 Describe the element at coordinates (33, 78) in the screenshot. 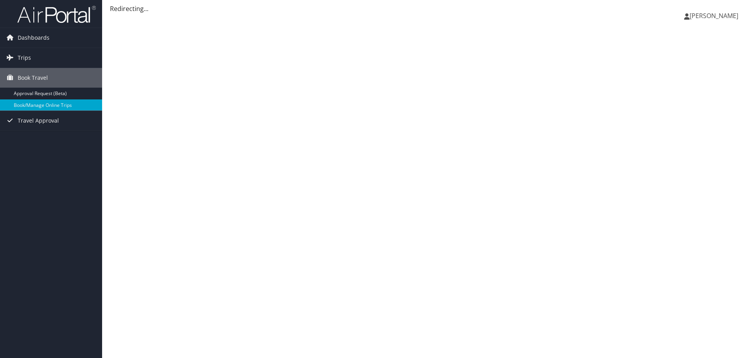

I see `span: Book Travel` at that location.